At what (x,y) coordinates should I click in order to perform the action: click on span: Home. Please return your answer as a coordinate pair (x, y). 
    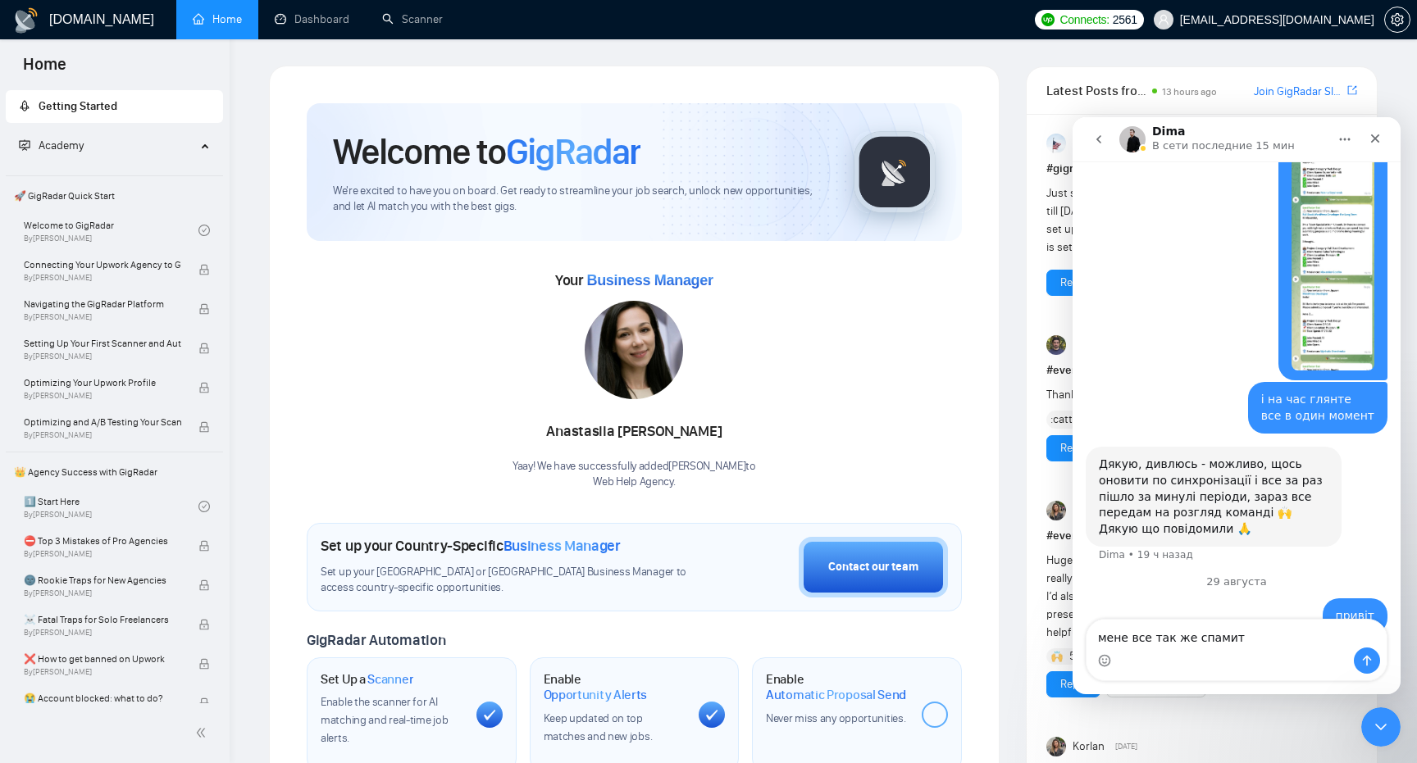
    Looking at the image, I should click on (44, 70).